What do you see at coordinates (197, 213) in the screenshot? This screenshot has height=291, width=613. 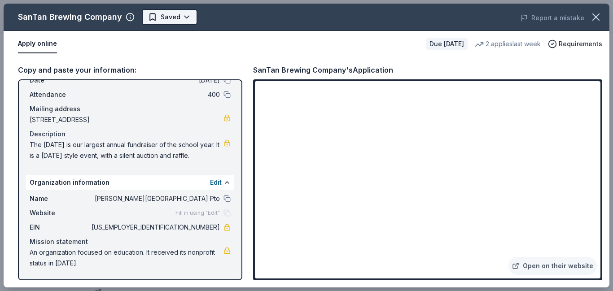 I see `span: Fill in using "Edit"` at bounding box center [197, 213].